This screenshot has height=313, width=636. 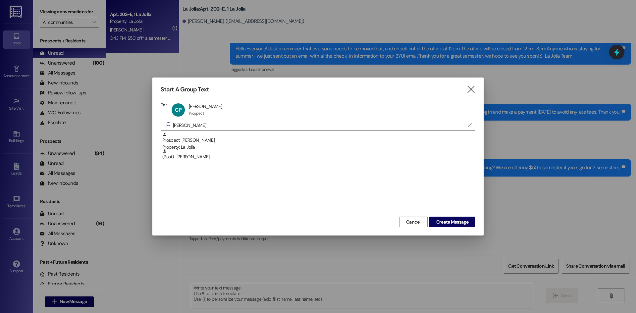 What do you see at coordinates (470, 125) in the screenshot?
I see `button: Clear text` at bounding box center [470, 125].